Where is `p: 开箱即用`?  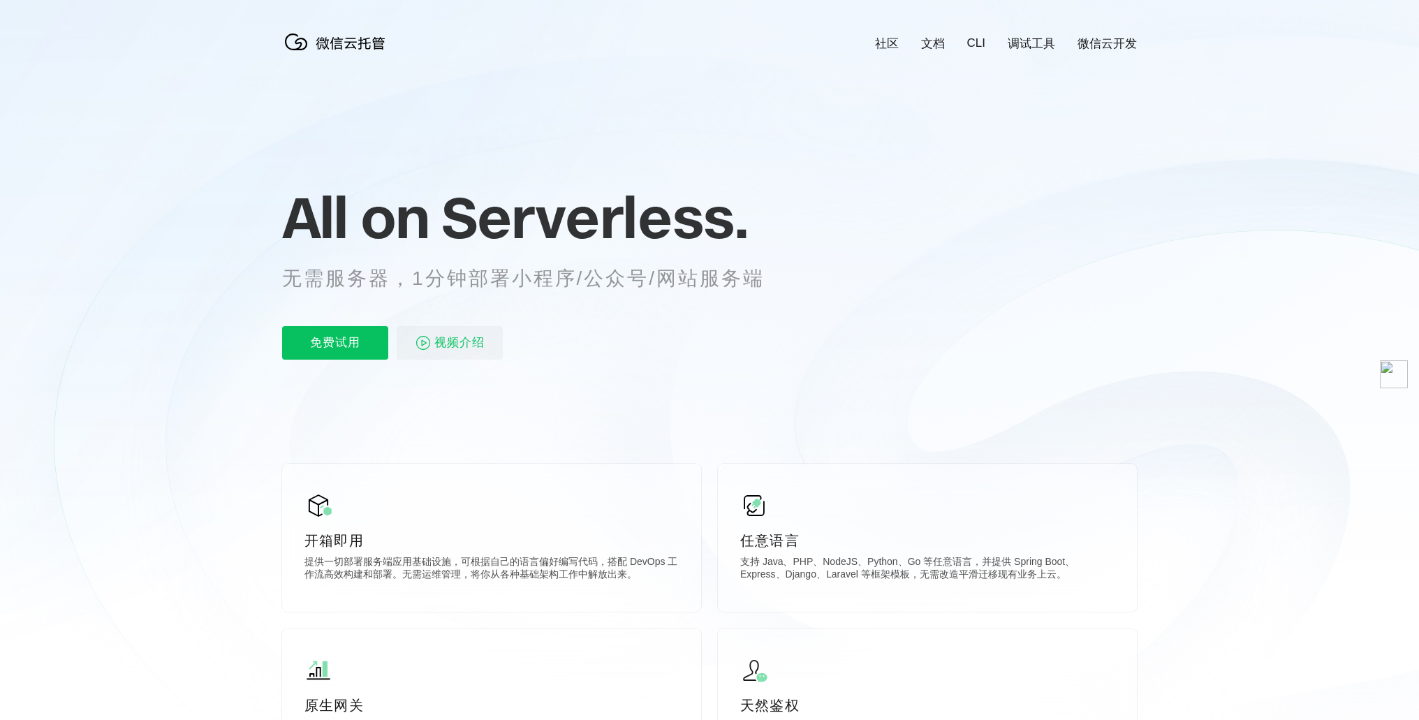 p: 开箱即用 is located at coordinates (491, 540).